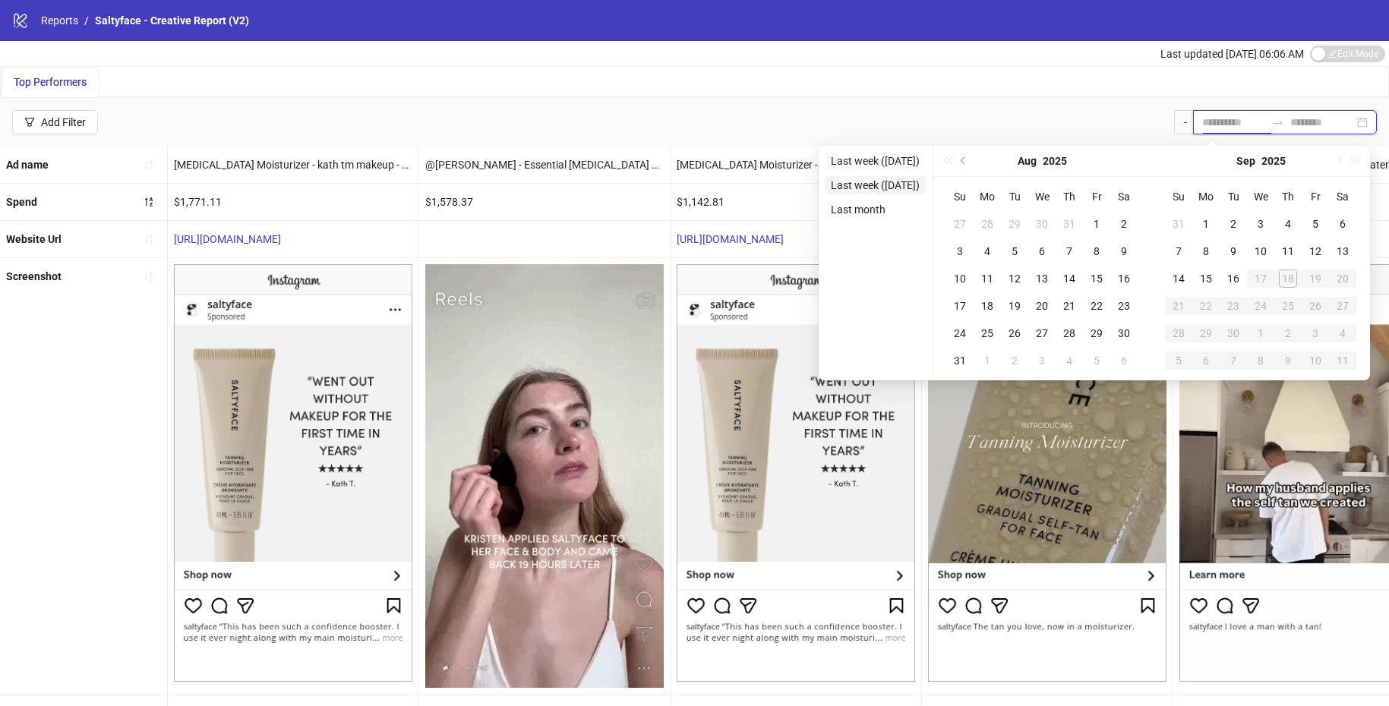 This screenshot has height=706, width=1389. I want to click on td: 2025-09-18, so click(1288, 279).